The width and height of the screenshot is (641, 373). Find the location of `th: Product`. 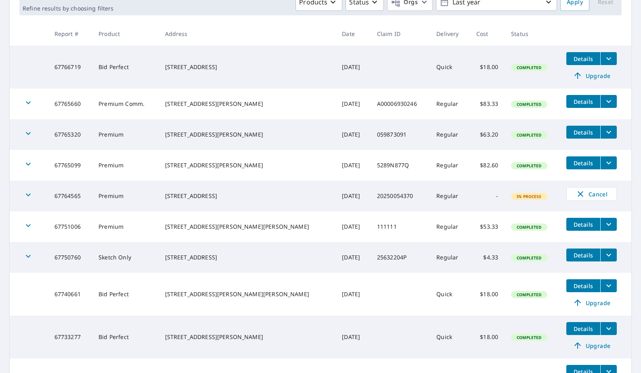

th: Product is located at coordinates (125, 34).